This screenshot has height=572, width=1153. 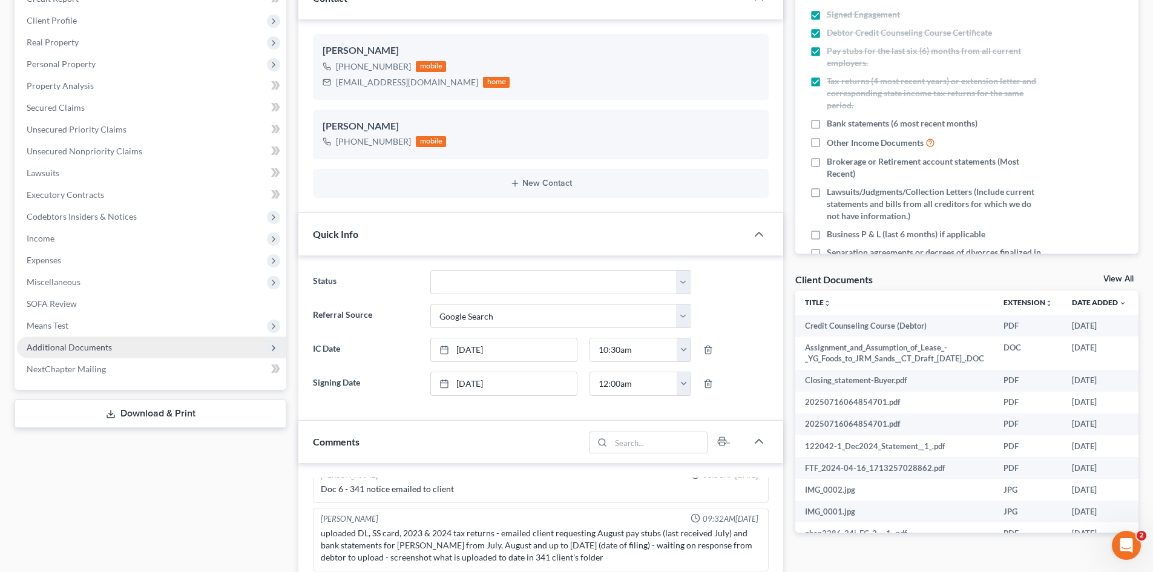 What do you see at coordinates (84, 151) in the screenshot?
I see `span: Unsecured Nonpriority Claims` at bounding box center [84, 151].